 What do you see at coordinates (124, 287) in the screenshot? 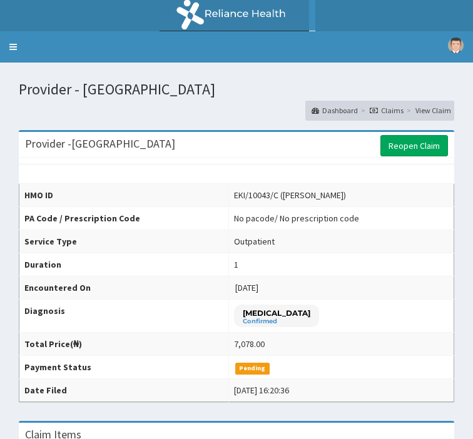
I see `th: Encountered On` at bounding box center [124, 287].